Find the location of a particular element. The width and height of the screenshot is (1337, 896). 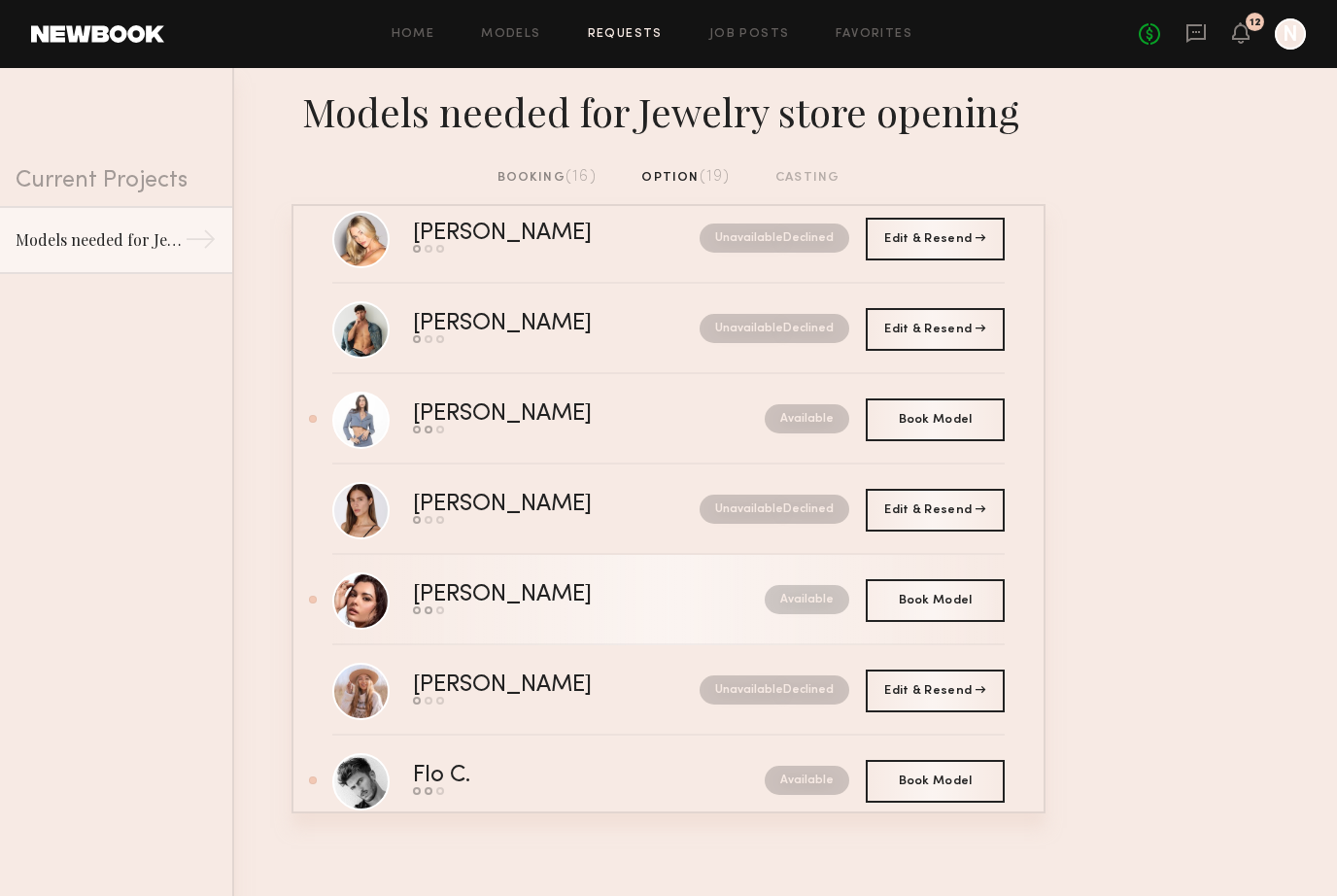

a: Favorites is located at coordinates (874, 34).